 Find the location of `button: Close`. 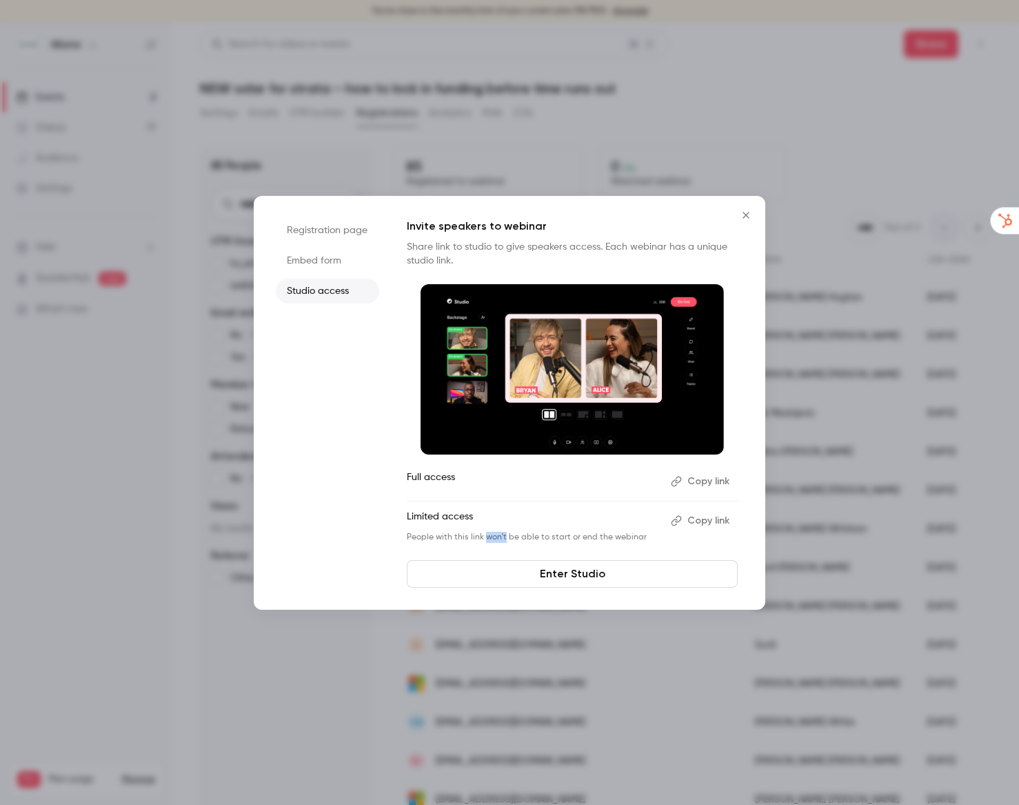

button: Close is located at coordinates (746, 215).